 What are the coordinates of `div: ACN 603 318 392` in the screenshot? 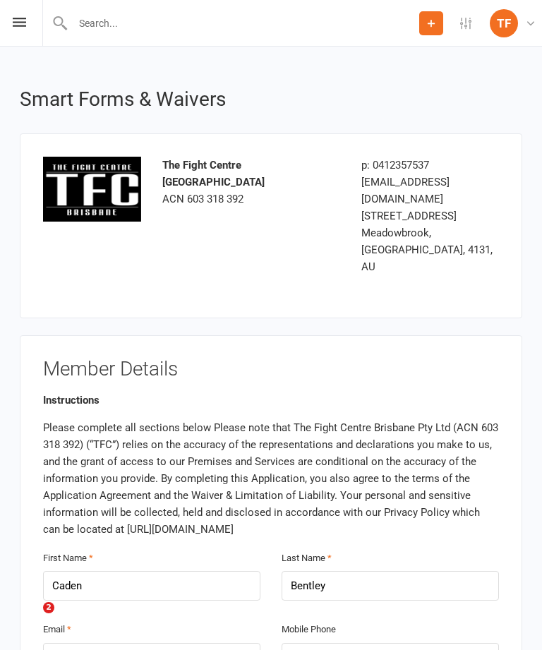 It's located at (251, 182).